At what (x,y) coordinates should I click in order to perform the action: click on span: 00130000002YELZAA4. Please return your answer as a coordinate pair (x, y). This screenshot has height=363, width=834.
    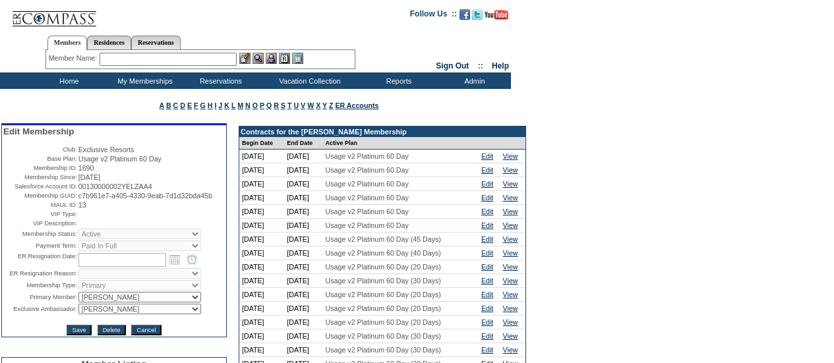
    Looking at the image, I should click on (115, 186).